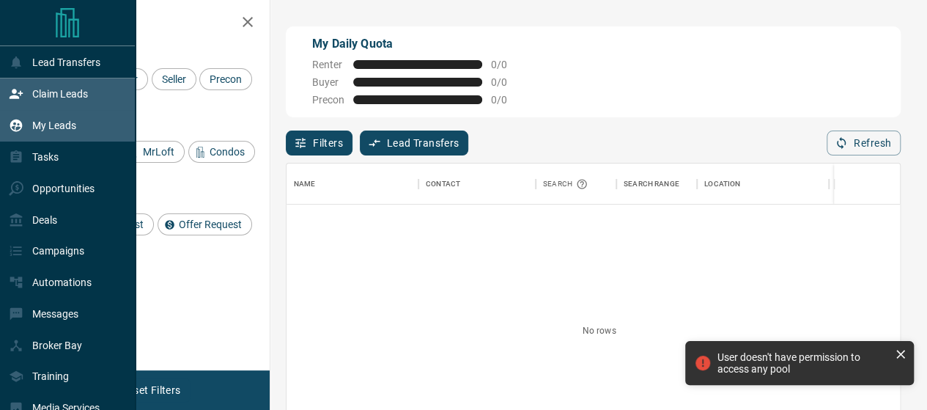 The width and height of the screenshot is (927, 410). I want to click on div: MrLoft, so click(153, 152).